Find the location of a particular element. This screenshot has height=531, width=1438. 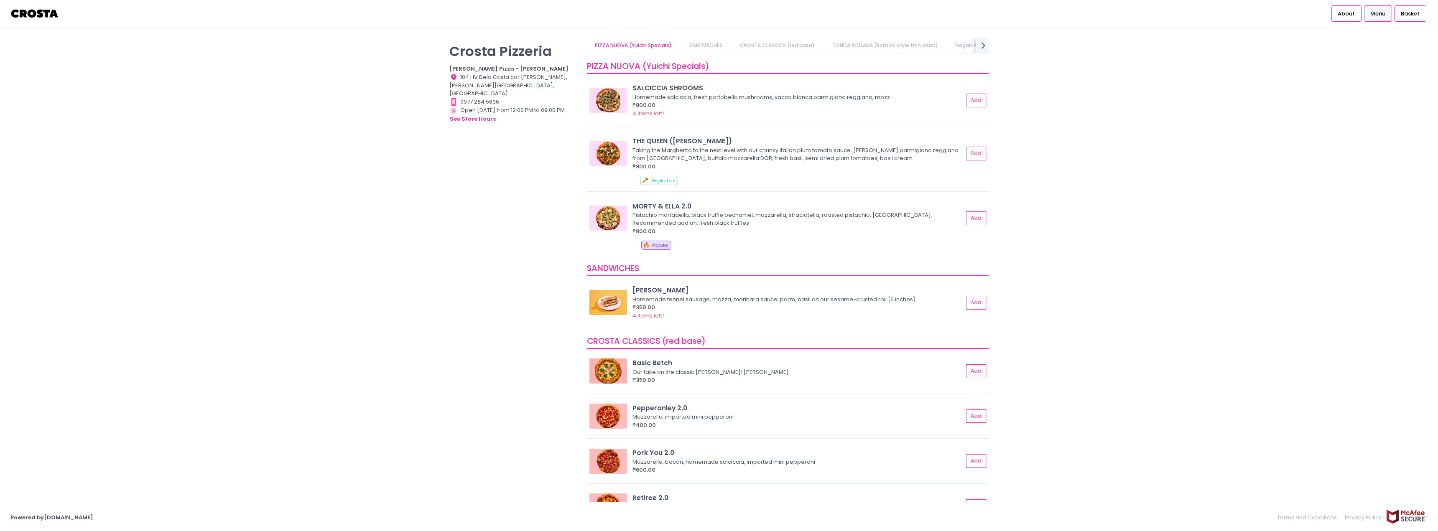

div: MORTY & ELLA 2.0 is located at coordinates (797, 206).